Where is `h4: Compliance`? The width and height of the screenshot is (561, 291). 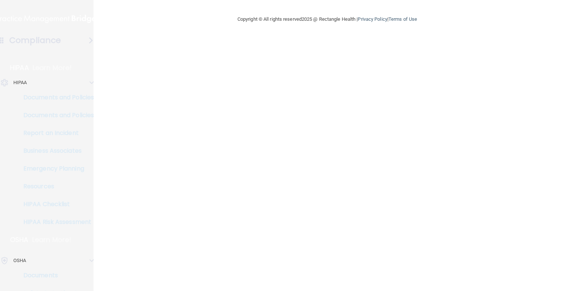 h4: Compliance is located at coordinates (35, 40).